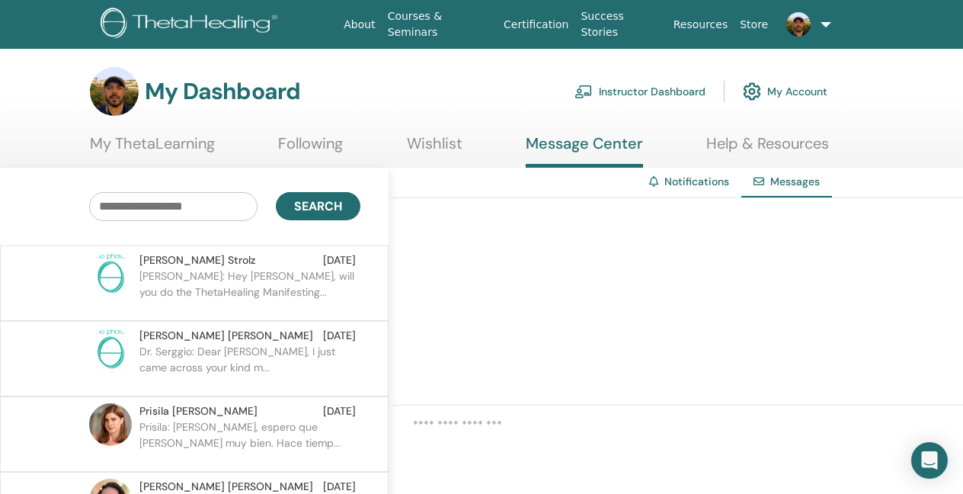  Describe the element at coordinates (584, 91) in the screenshot. I see `img: chalkboard-teacher.svg` at that location.